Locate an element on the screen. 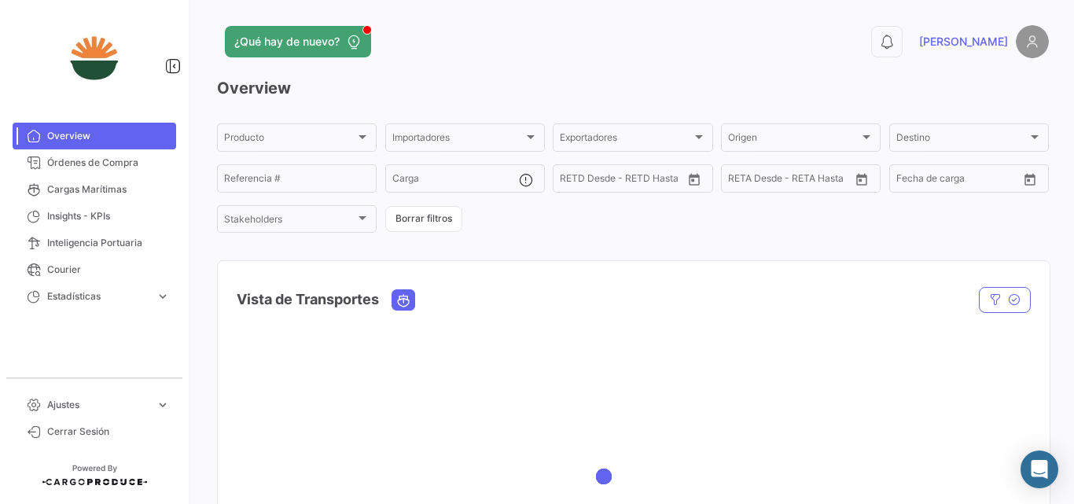  img: placeholder-user.png is located at coordinates (1032, 42).